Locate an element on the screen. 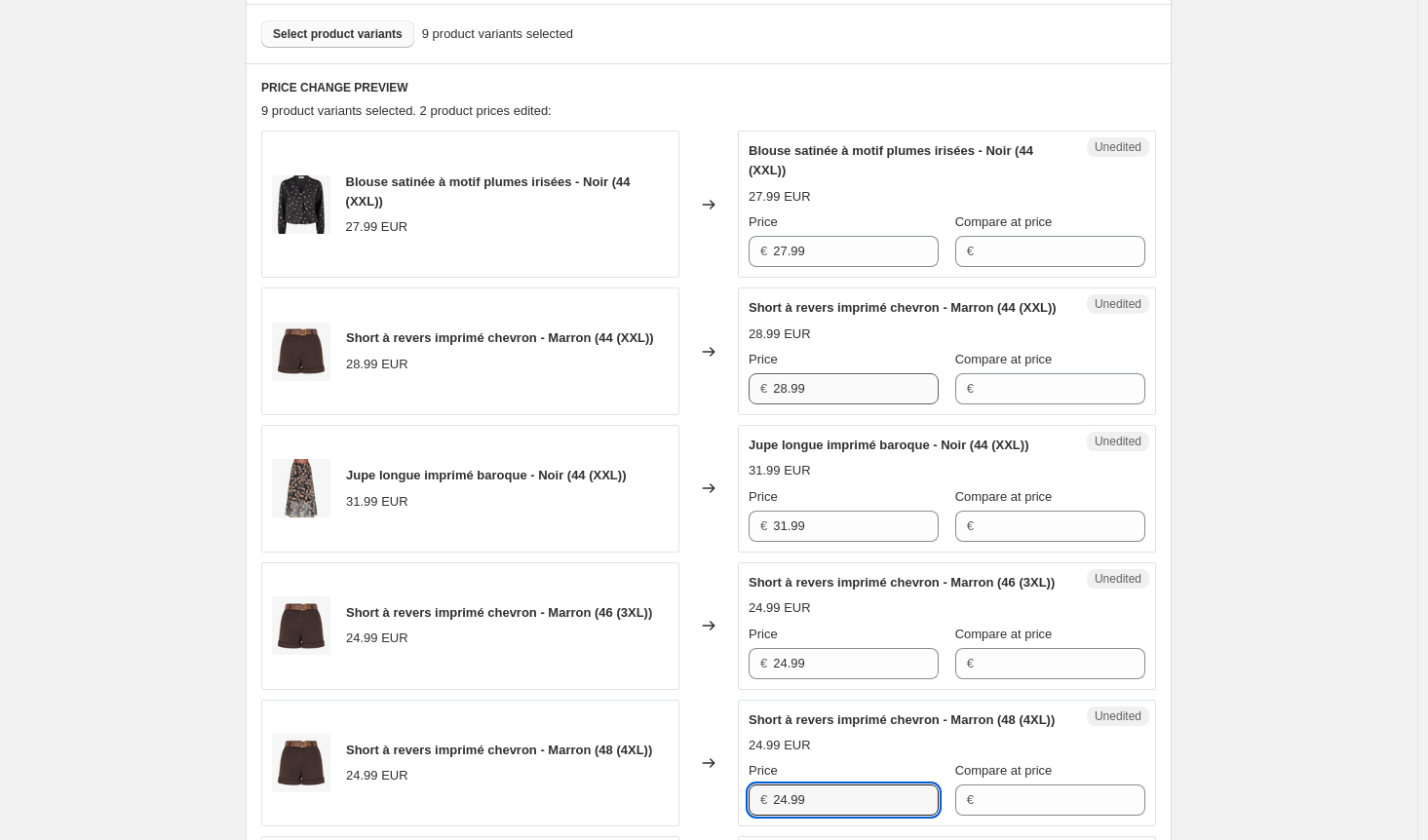 Image resolution: width=1428 pixels, height=840 pixels. span: 9 product variants selected. 2 product prices edited: is located at coordinates (406, 110).